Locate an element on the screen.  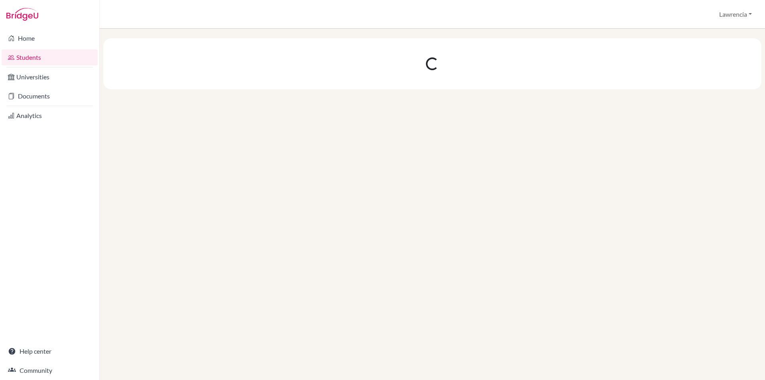
a: Analytics is located at coordinates (49, 116).